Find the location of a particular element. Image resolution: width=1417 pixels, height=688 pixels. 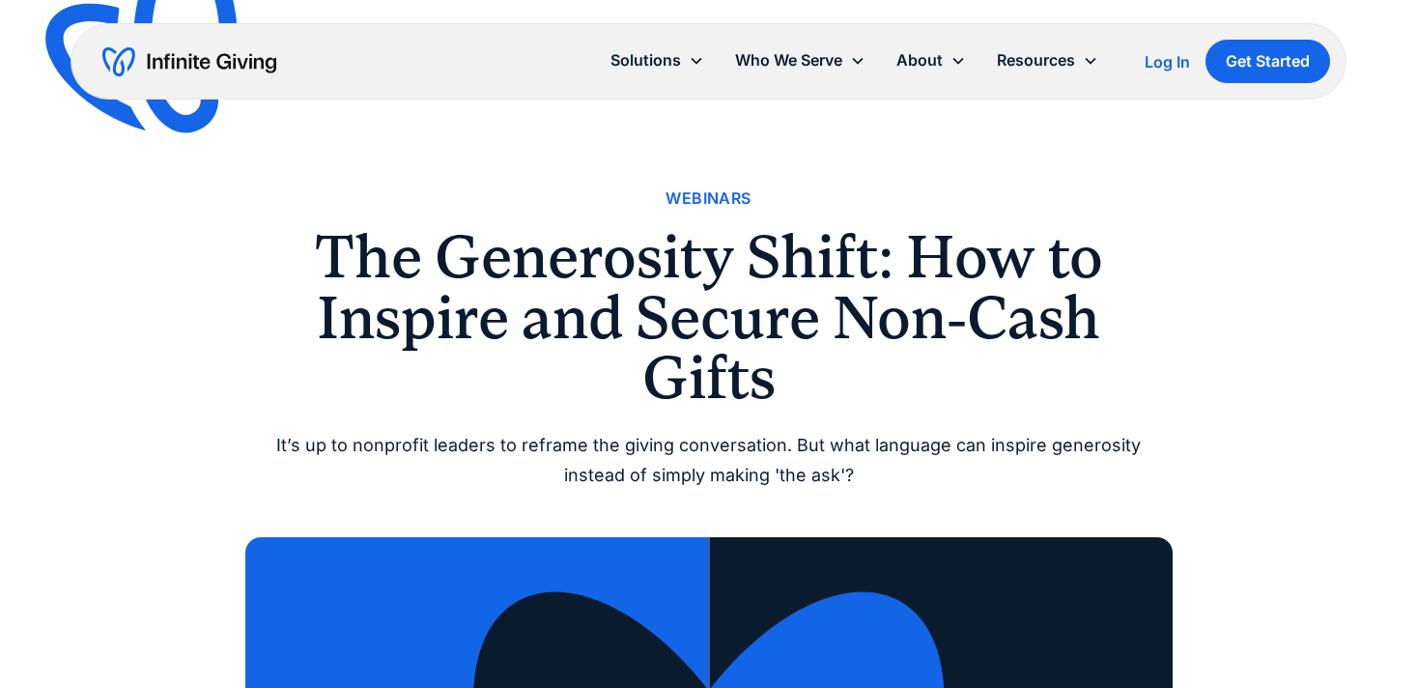

div: Webinars is located at coordinates (708, 198).